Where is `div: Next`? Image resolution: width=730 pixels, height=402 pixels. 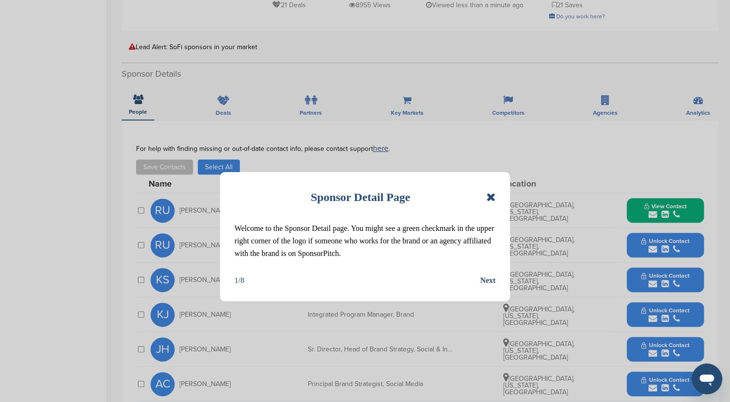 div: Next is located at coordinates (488, 281).